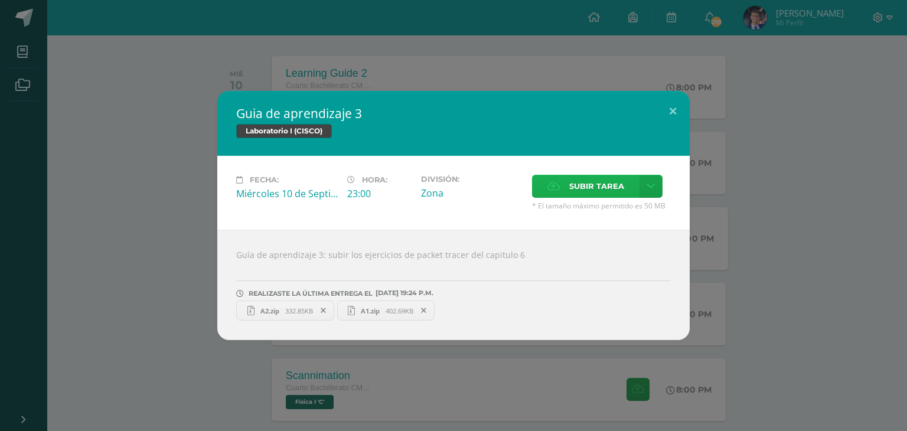 Image resolution: width=907 pixels, height=431 pixels. I want to click on span: A2.zip, so click(270, 311).